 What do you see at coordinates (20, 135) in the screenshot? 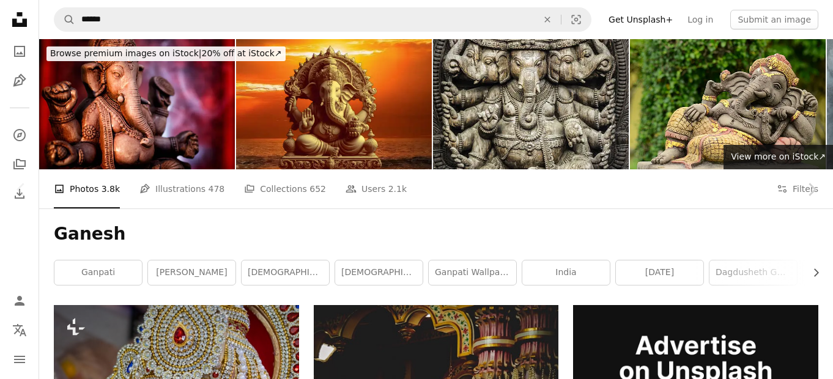
I see `a: Explore` at bounding box center [20, 135].